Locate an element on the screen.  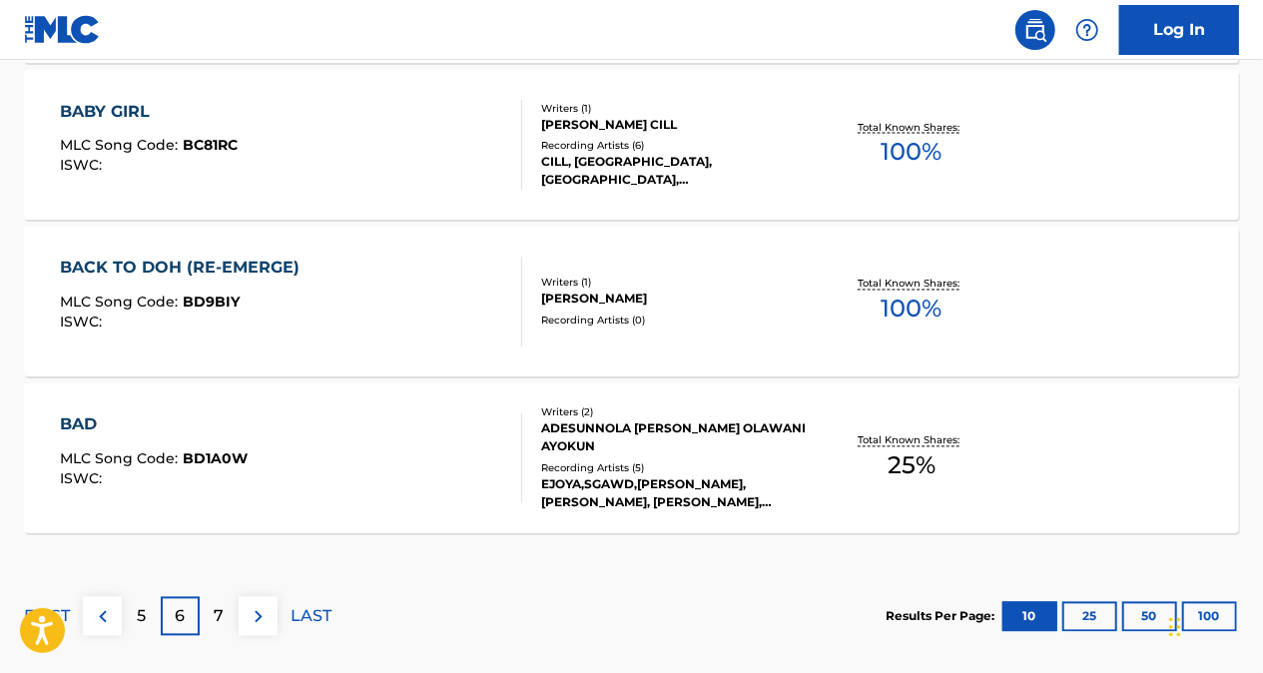
button: 50 is located at coordinates (1149, 617).